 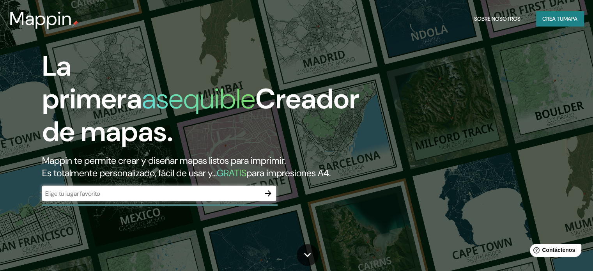 What do you see at coordinates (92, 82) in the screenshot?
I see `font: La primera` at bounding box center [92, 82].